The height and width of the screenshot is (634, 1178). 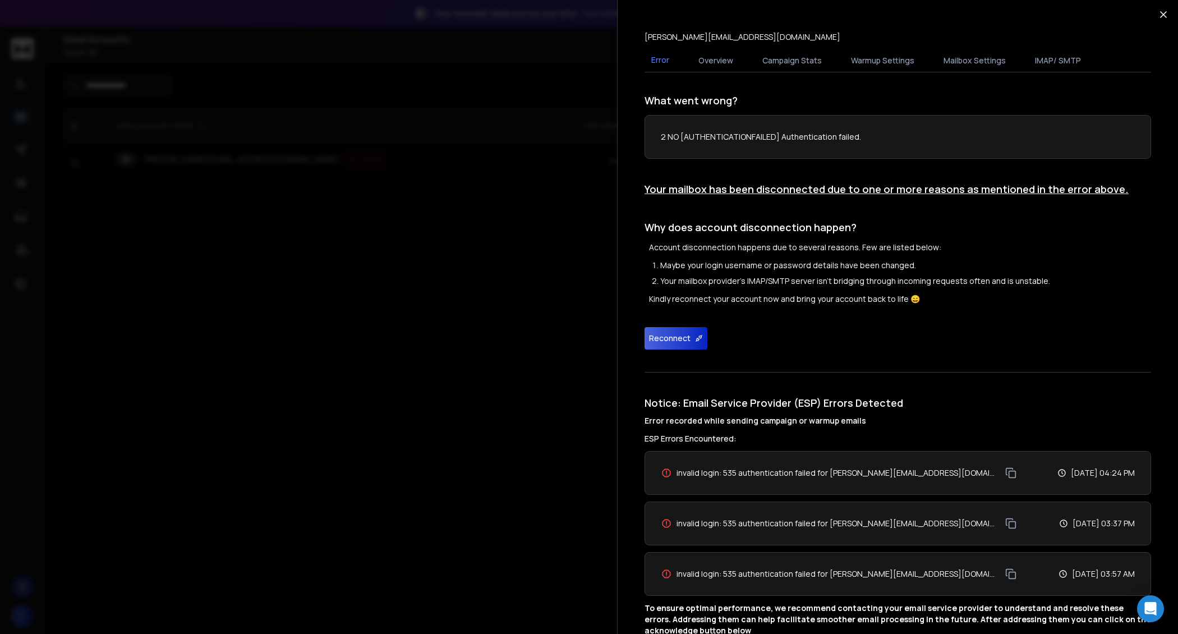 What do you see at coordinates (905, 281) in the screenshot?
I see `li: Your mailbox provider's IMAP/SMTP server isn't bridging through incoming requests often and is un...` at bounding box center [905, 281].